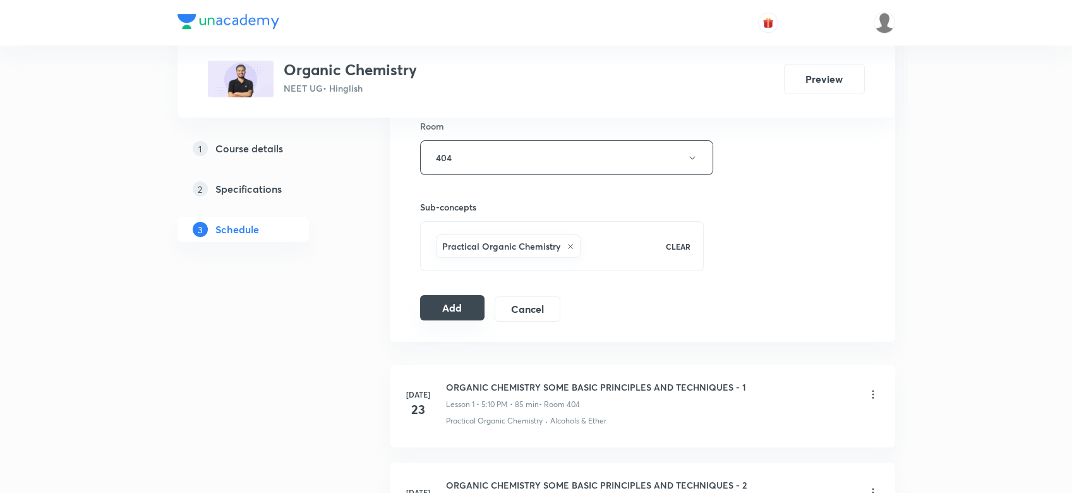 The image size is (1072, 493). I want to click on p: Lesson 1 • 5:10 PM • 85 min, so click(492, 404).